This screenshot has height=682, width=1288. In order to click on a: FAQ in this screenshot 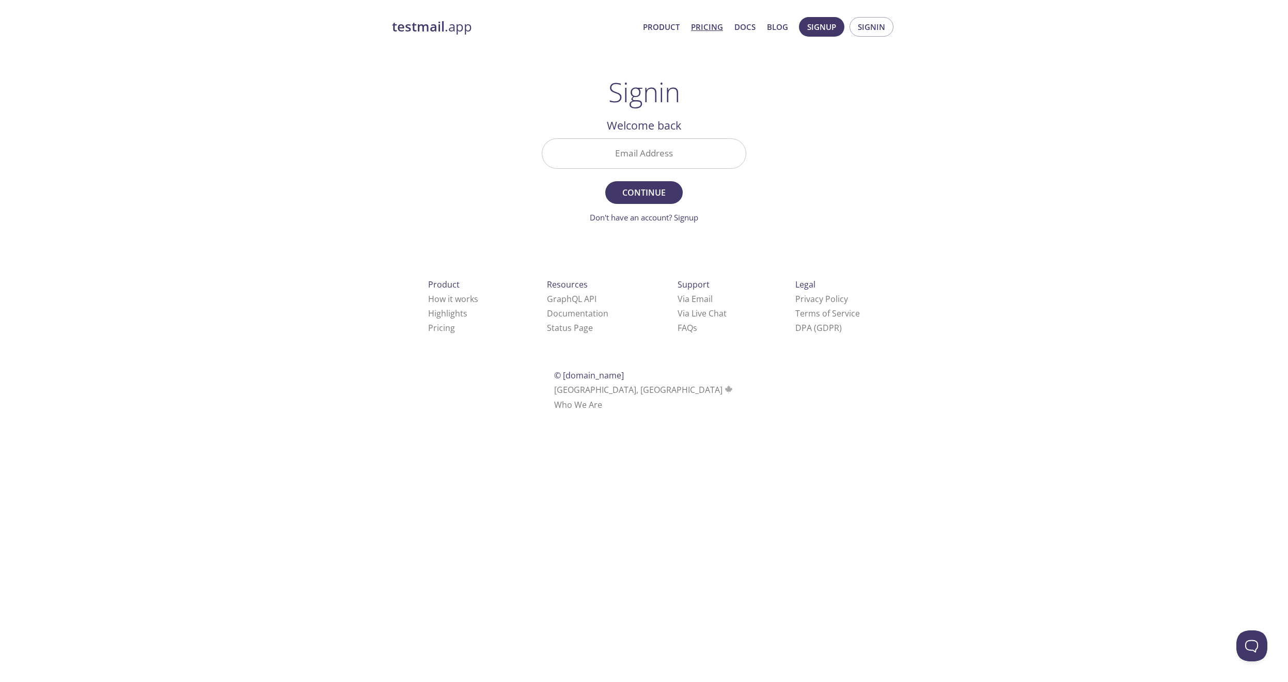, I will do `click(687, 328)`.